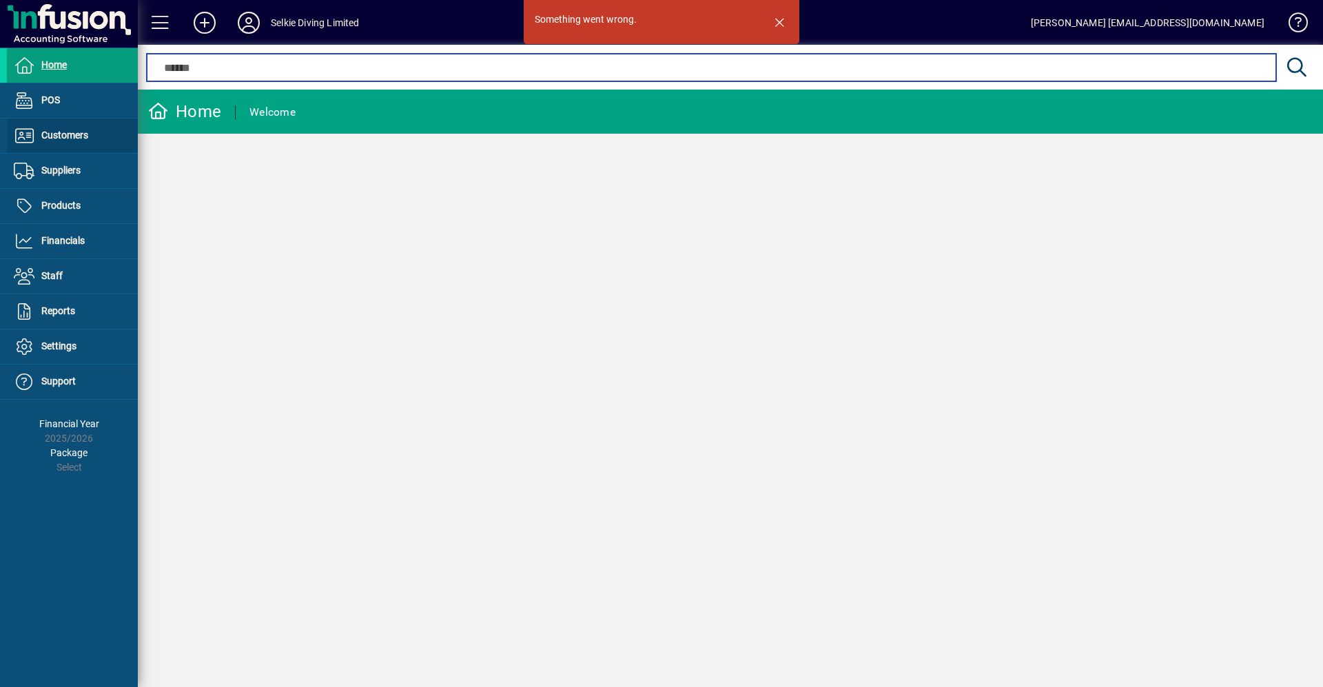 This screenshot has width=1323, height=687. I want to click on a: Staff, so click(72, 276).